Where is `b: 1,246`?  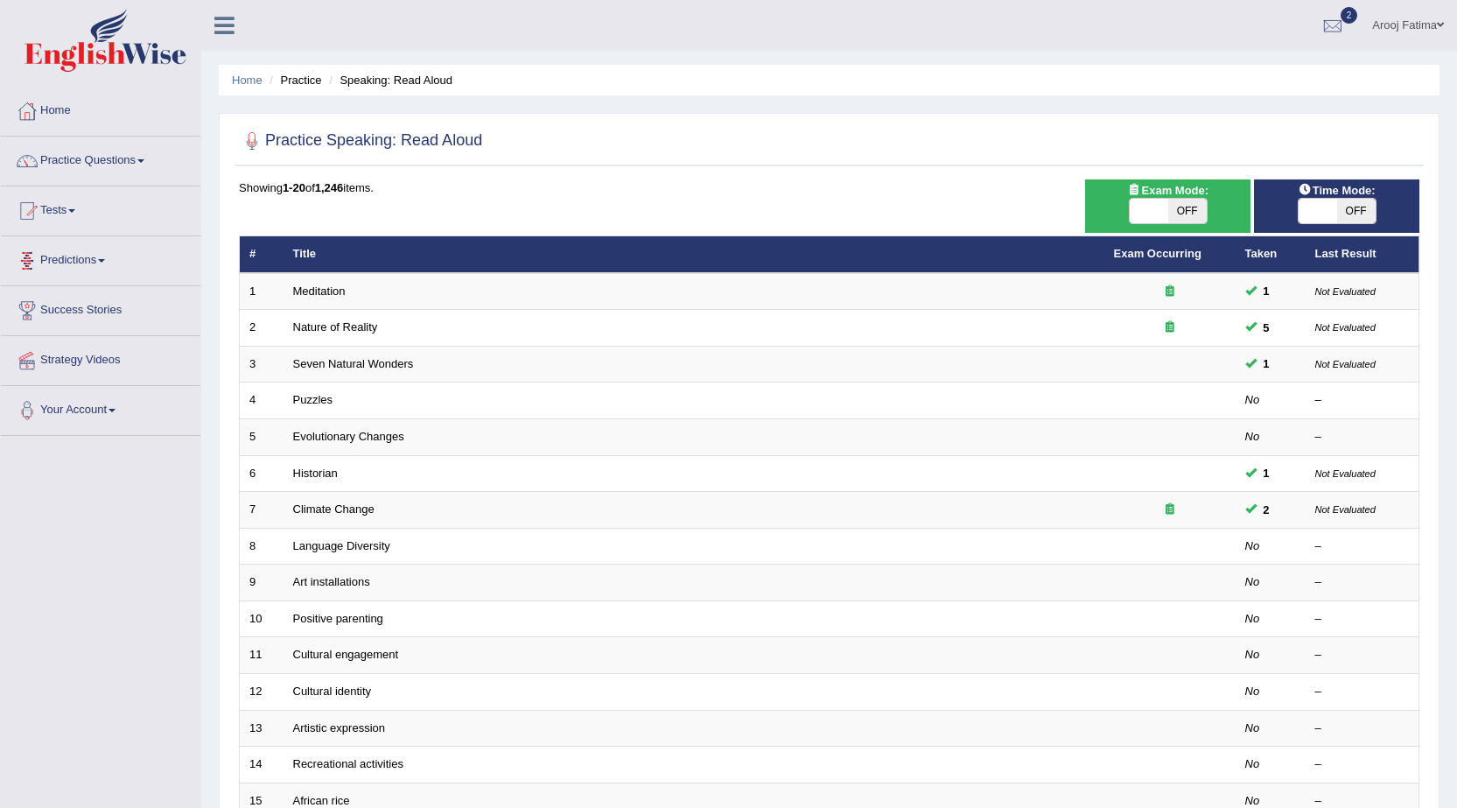
b: 1,246 is located at coordinates (329, 187).